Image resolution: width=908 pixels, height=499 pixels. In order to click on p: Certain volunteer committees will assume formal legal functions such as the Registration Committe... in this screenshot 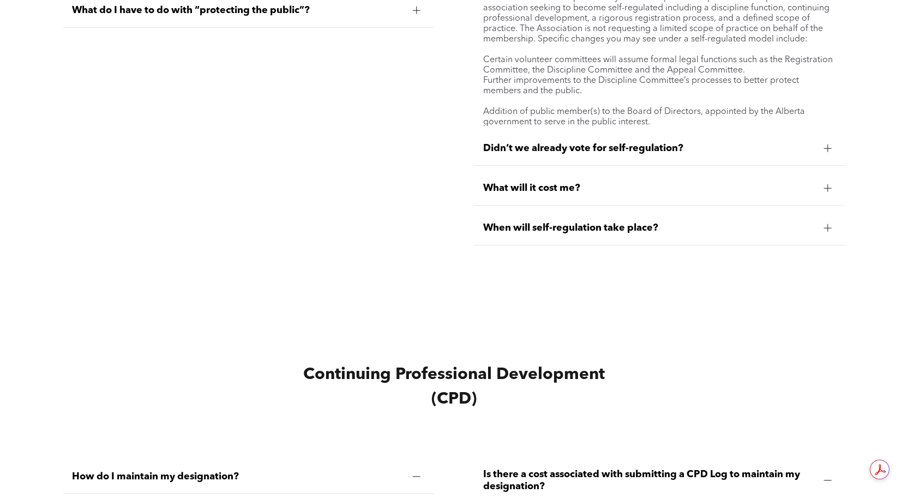, I will do `click(660, 65)`.